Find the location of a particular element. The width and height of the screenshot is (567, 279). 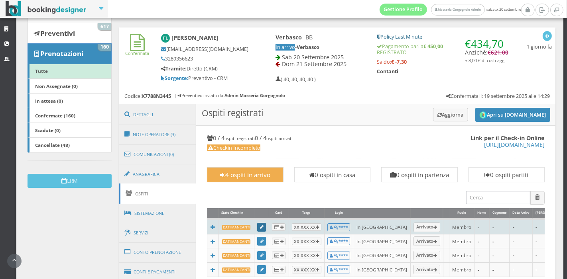

small: + 8,00 € di costi agg. is located at coordinates (485, 60).